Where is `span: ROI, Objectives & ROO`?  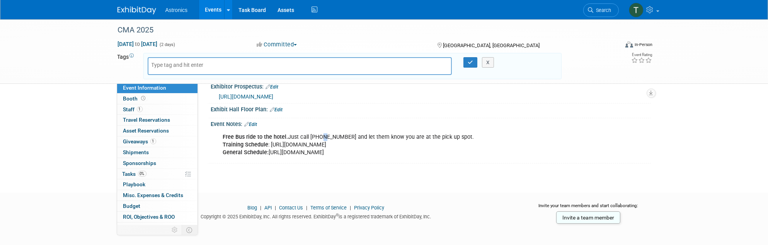
span: ROI, Objectives & ROO is located at coordinates (149, 217).